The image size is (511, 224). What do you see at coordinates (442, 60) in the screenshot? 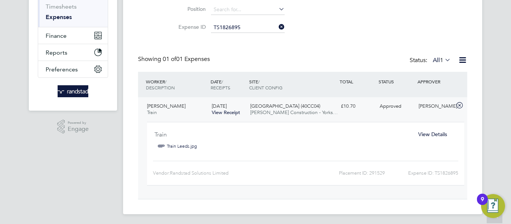
I see `span: 1` at bounding box center [442, 60].